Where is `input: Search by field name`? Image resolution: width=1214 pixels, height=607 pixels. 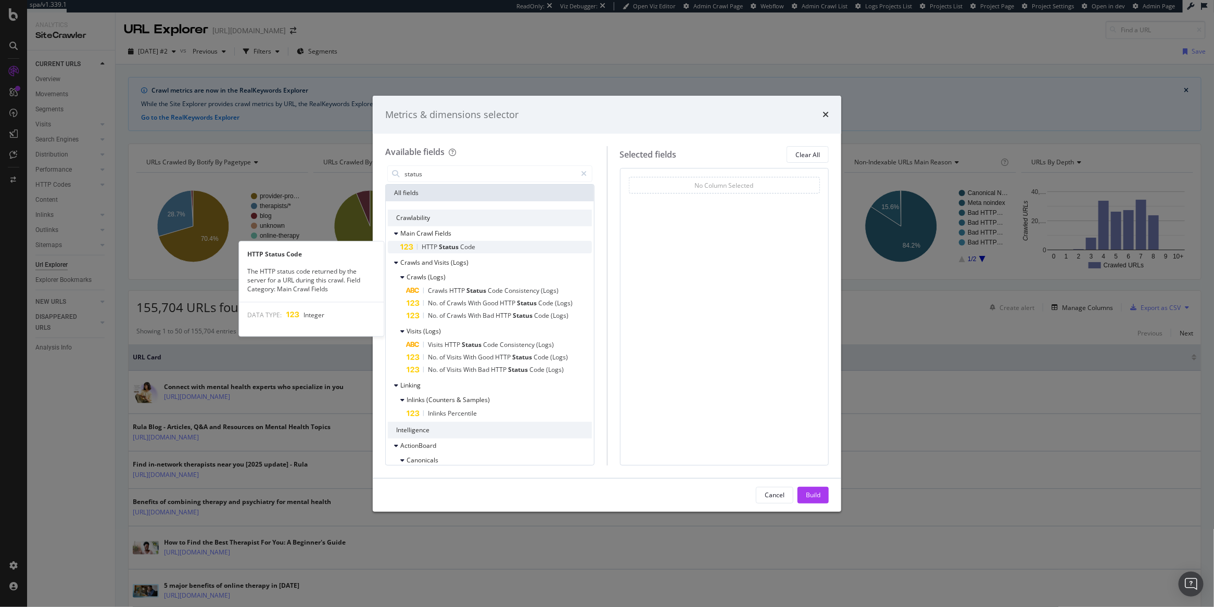 input: Search by field name is located at coordinates (490, 174).